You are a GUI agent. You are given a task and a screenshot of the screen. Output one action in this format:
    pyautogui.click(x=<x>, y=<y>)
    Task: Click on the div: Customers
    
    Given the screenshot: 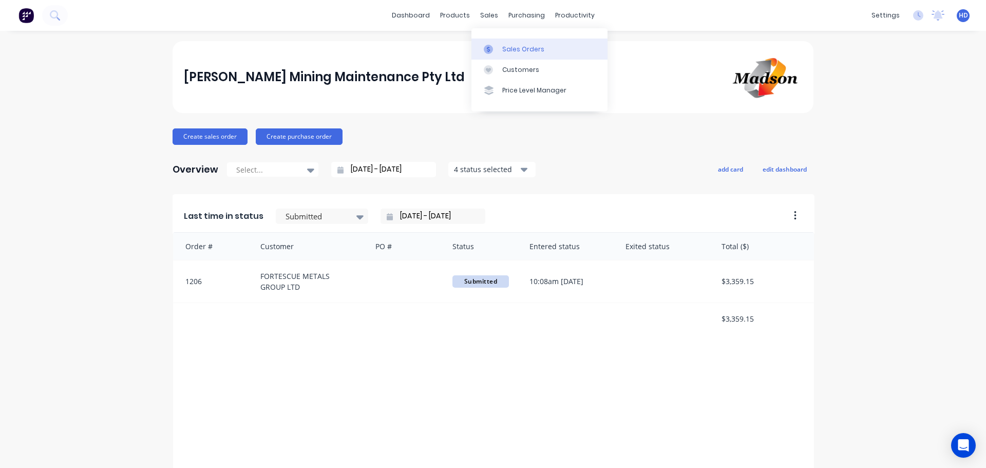 What is the action you would take?
    pyautogui.click(x=521, y=70)
    